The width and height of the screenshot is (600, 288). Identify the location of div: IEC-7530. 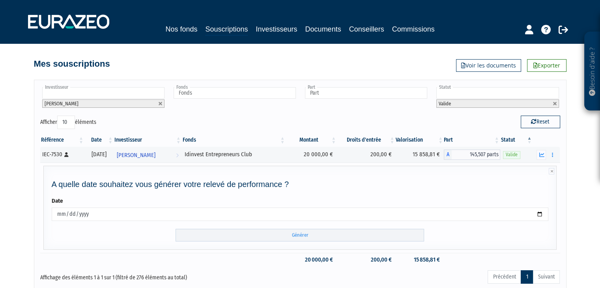
(62, 154).